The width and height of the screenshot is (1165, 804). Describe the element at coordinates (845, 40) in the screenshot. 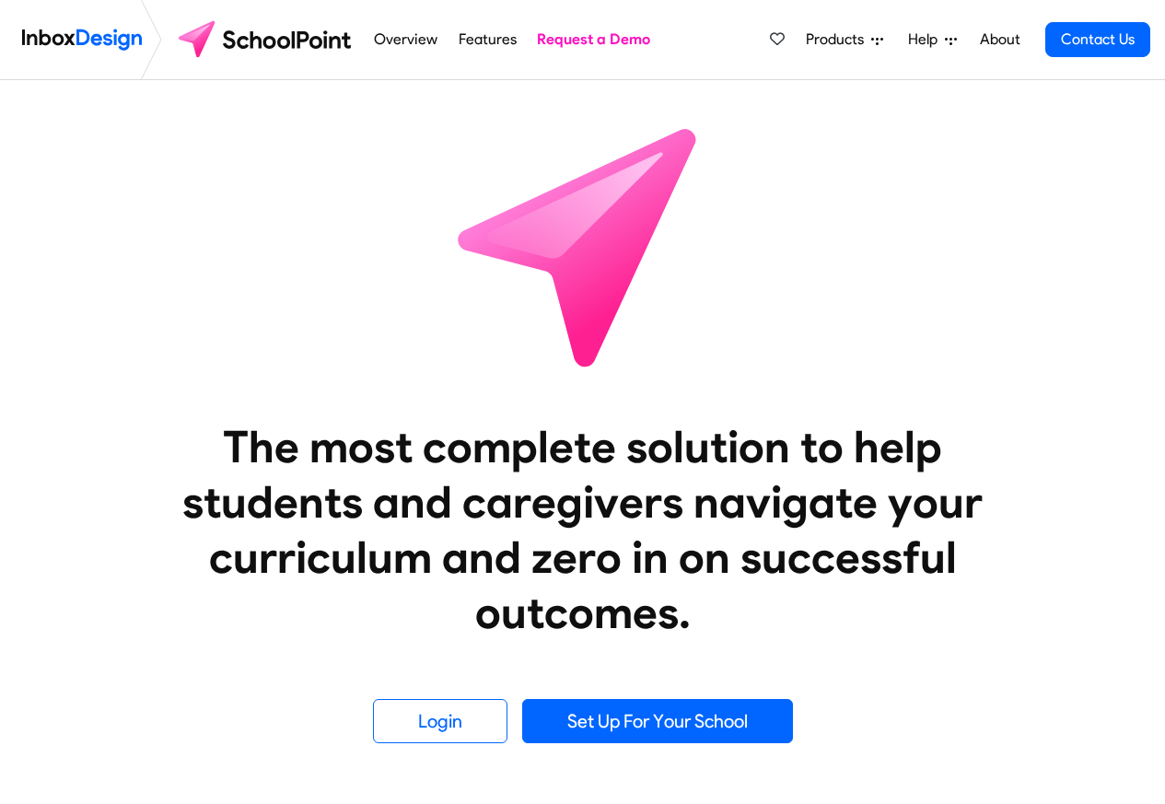

I see `a: Products` at that location.